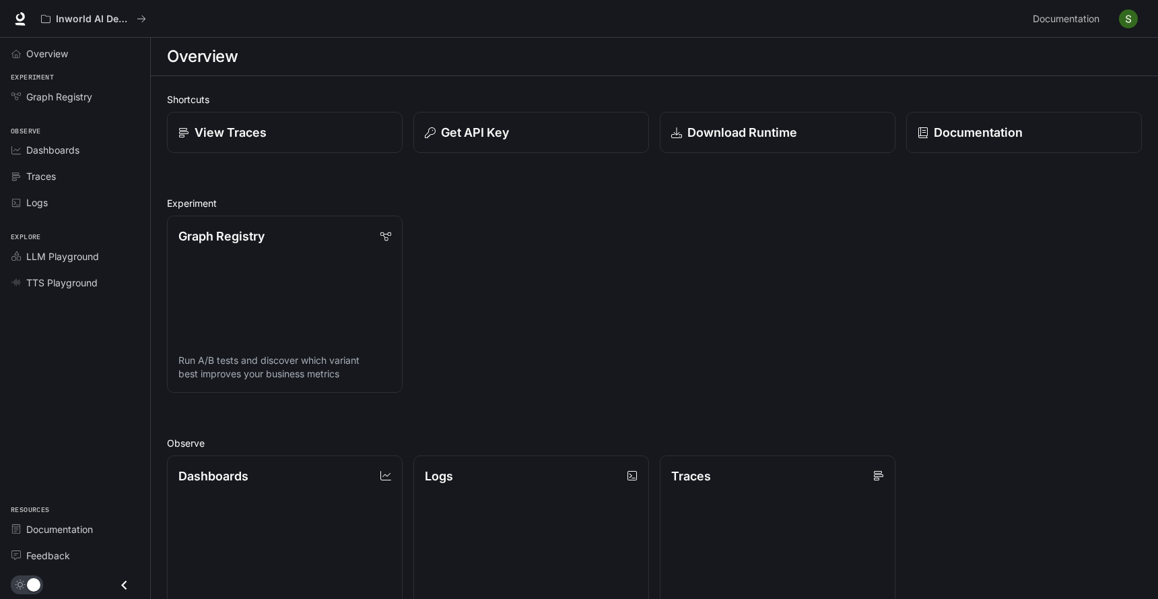 The width and height of the screenshot is (1158, 599). Describe the element at coordinates (47, 53) in the screenshot. I see `span: Overview` at that location.